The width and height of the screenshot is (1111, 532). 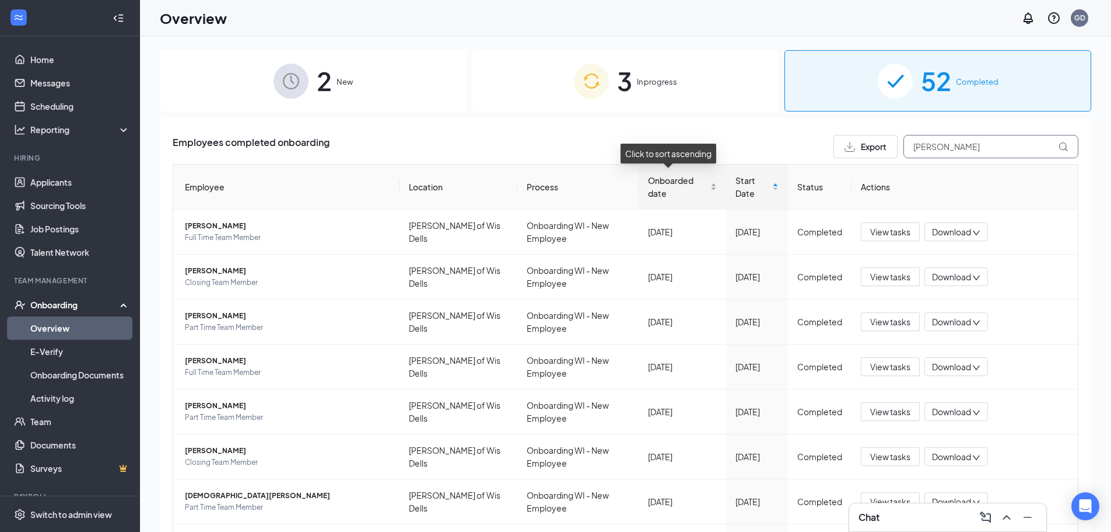 I want to click on h3: Chat, so click(x=869, y=517).